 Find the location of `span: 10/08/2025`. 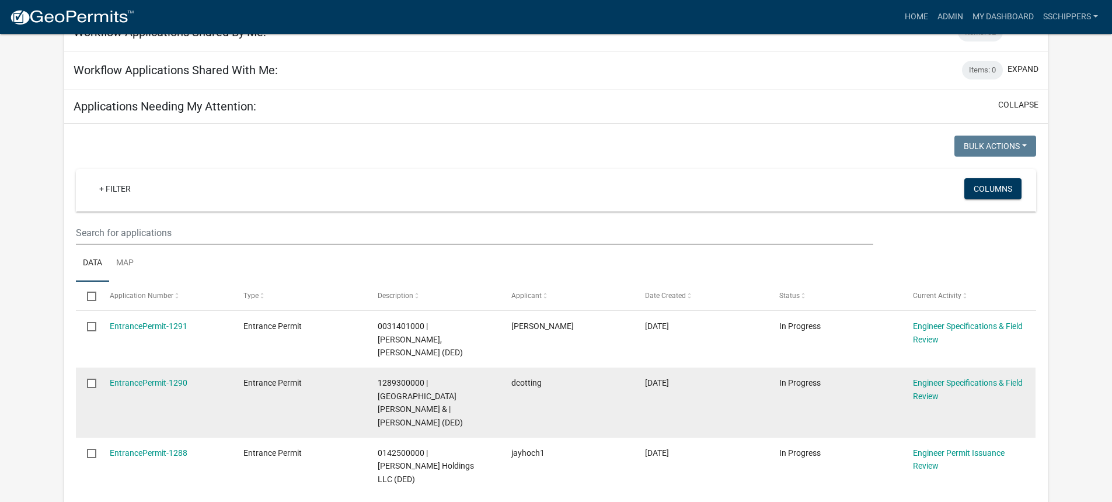

span: 10/08/2025 is located at coordinates (657, 382).